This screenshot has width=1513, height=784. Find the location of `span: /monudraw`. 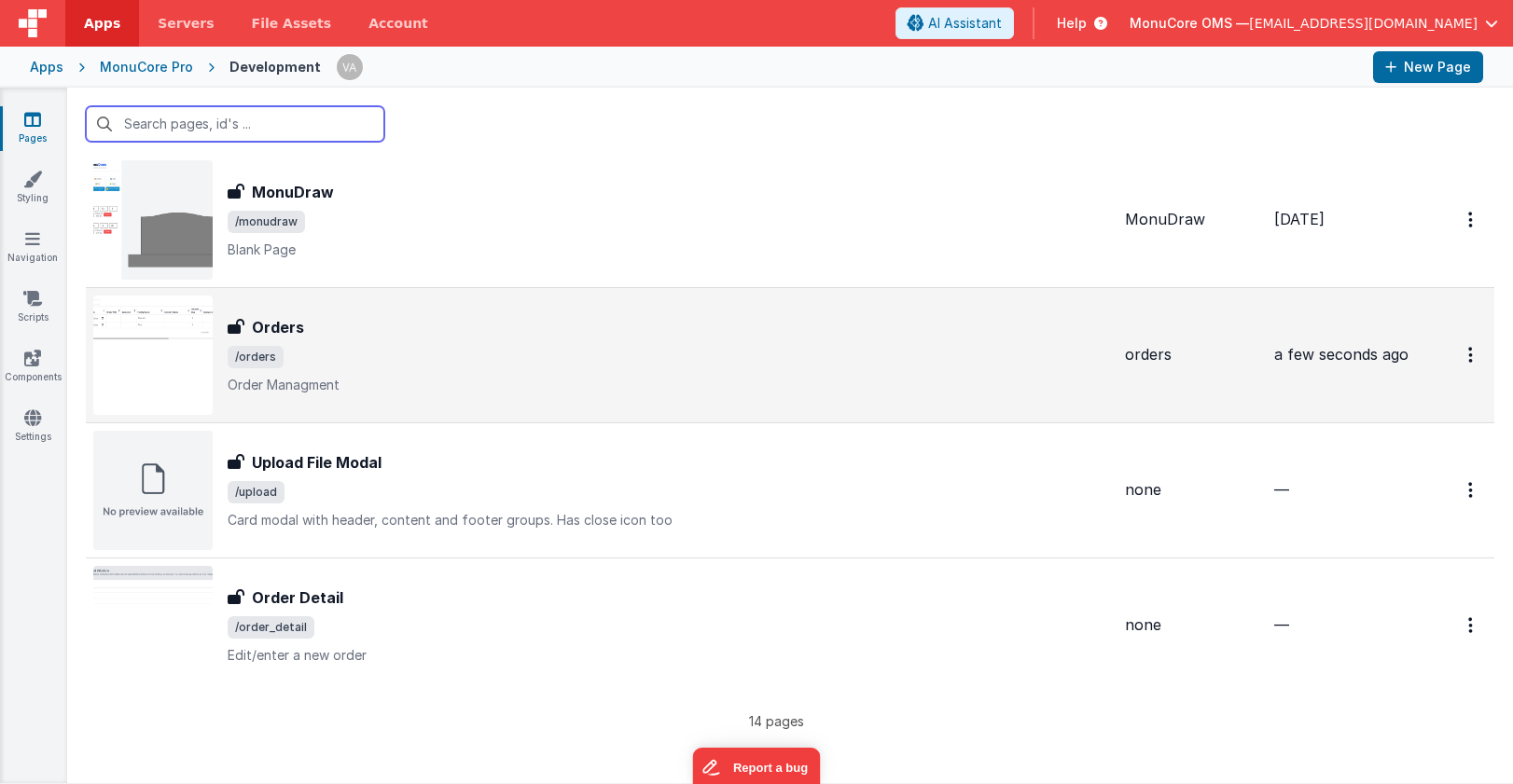

span: /monudraw is located at coordinates (266, 222).